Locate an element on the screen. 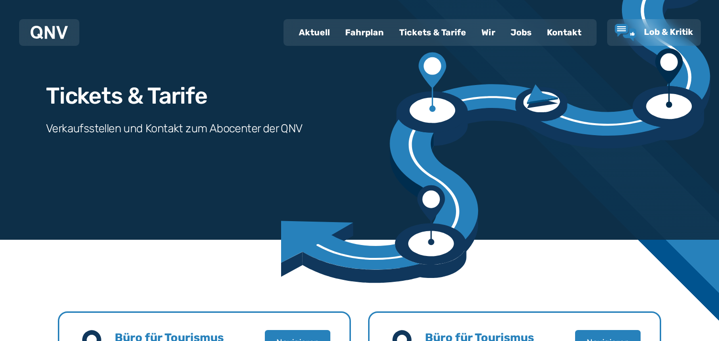 The width and height of the screenshot is (719, 341). a: Tickets & Tarife is located at coordinates (432, 32).